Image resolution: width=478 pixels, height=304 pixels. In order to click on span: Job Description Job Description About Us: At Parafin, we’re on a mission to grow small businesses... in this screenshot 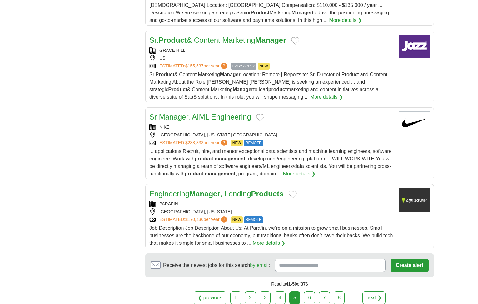, I will do `click(271, 235)`.